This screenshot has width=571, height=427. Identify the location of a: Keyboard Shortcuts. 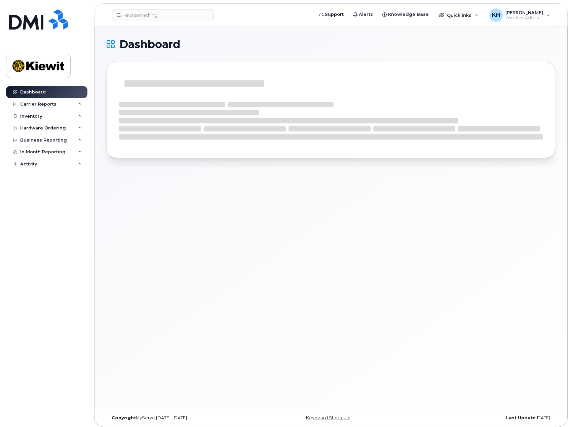
(328, 417).